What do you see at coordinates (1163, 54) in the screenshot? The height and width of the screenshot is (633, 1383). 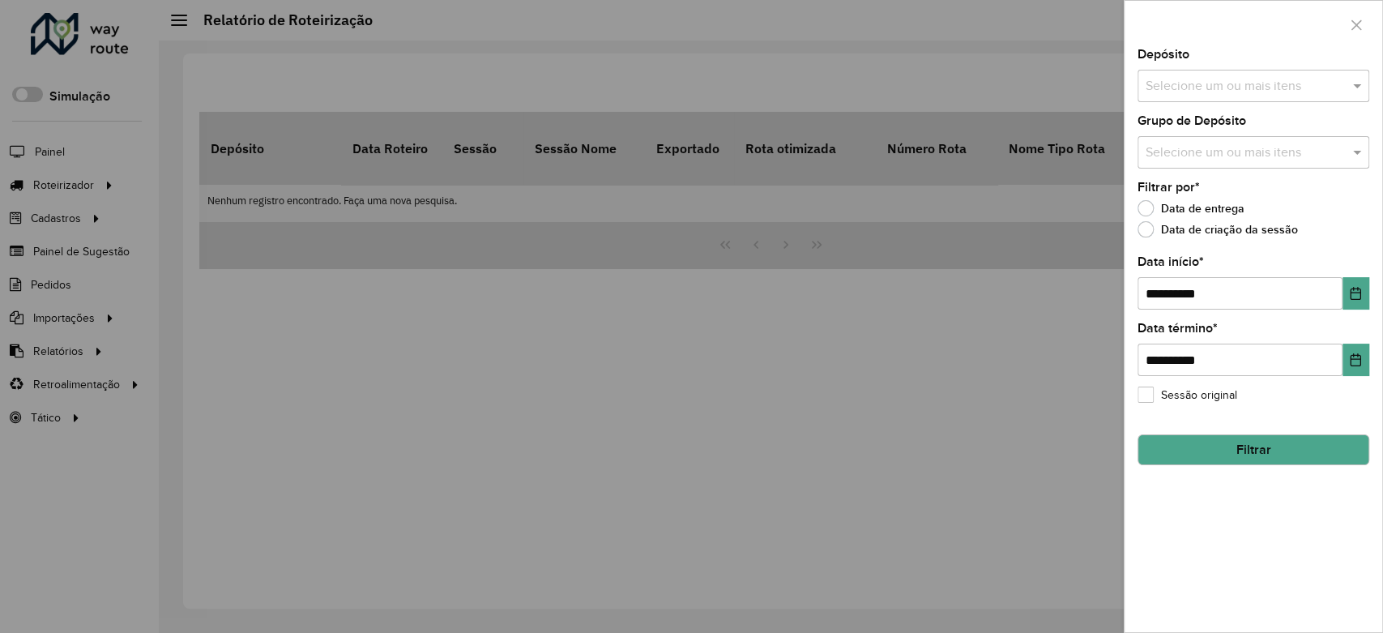 I see `label: Depósito` at bounding box center [1163, 54].